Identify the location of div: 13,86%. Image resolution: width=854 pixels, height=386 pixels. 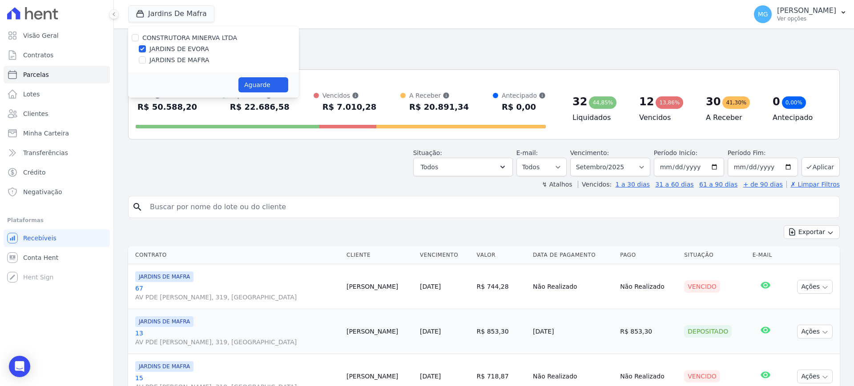
(669, 103).